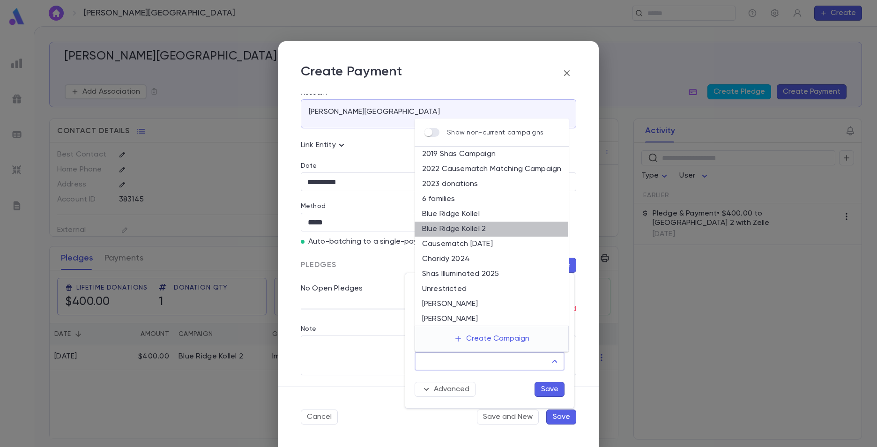 This screenshot has width=877, height=447. What do you see at coordinates (491, 154) in the screenshot?
I see `li: 2019 Shas Campaign` at bounding box center [491, 154].